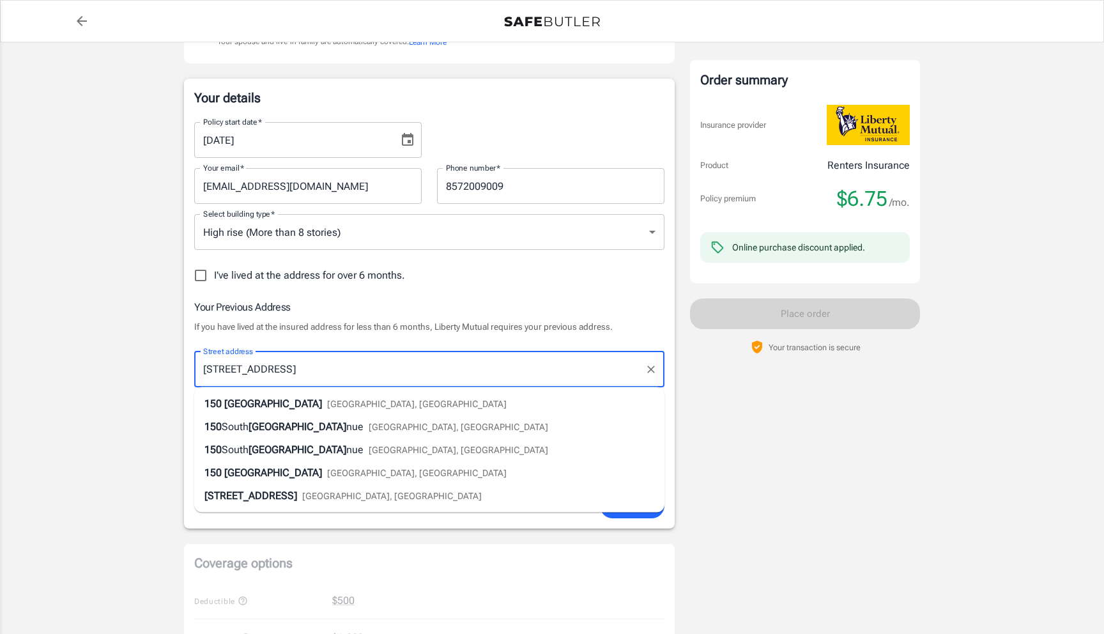  What do you see at coordinates (651, 369) in the screenshot?
I see `button: Clear` at bounding box center [651, 369].